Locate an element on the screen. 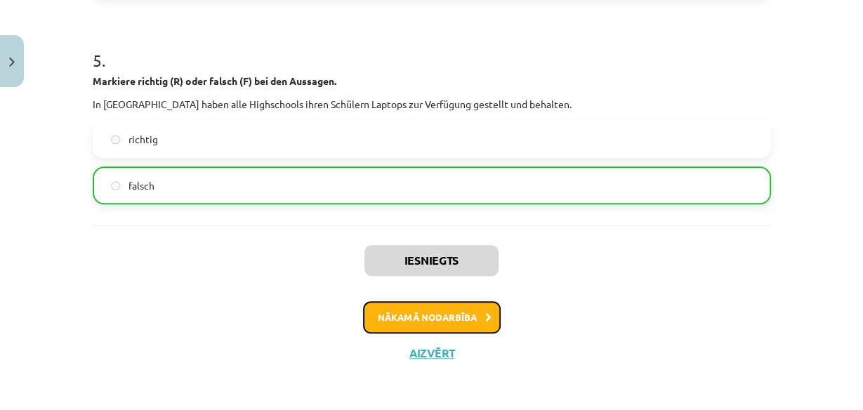 The image size is (863, 410). input: falsch is located at coordinates (115, 185).